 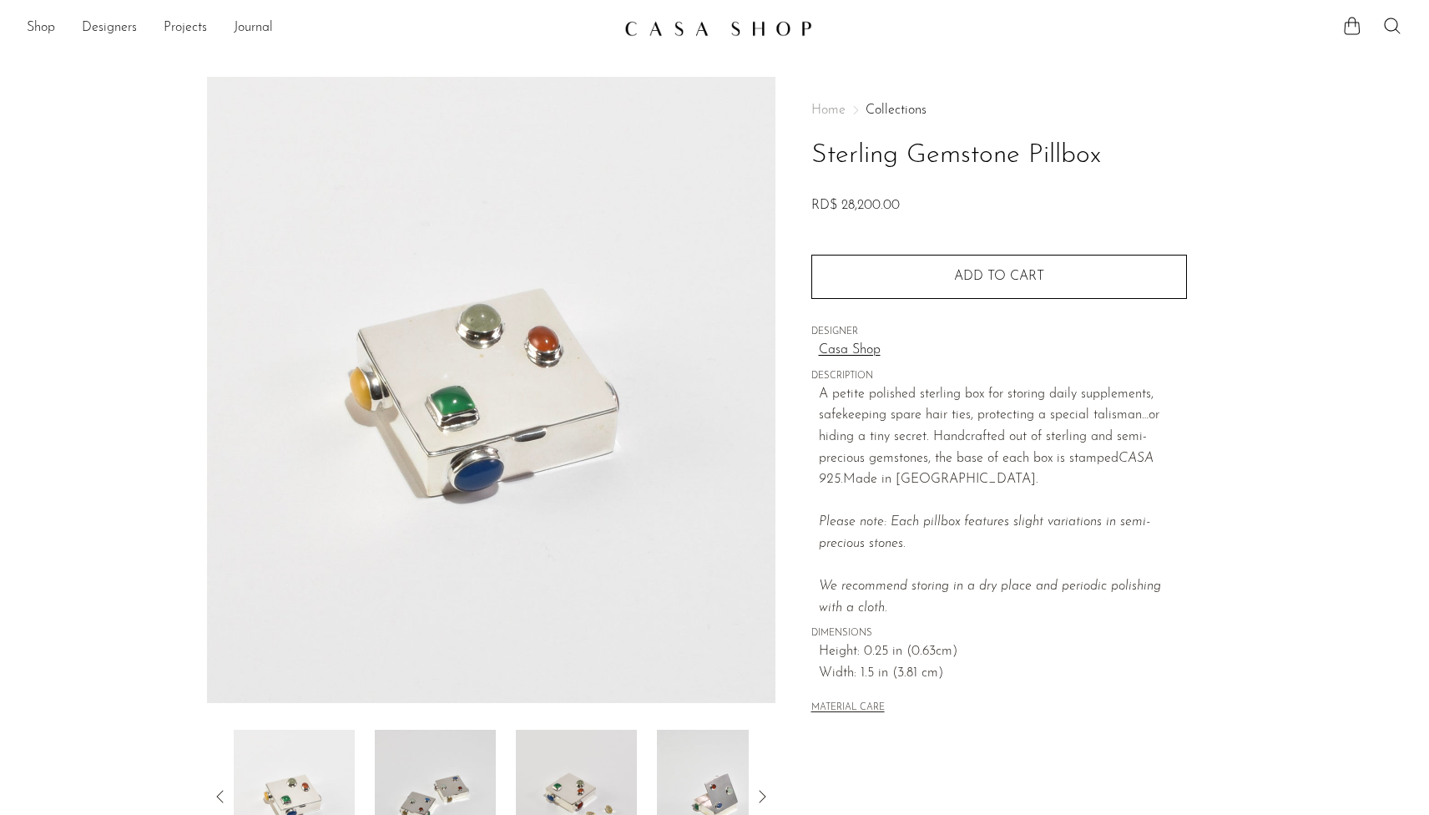 I want to click on a: Collections, so click(x=896, y=110).